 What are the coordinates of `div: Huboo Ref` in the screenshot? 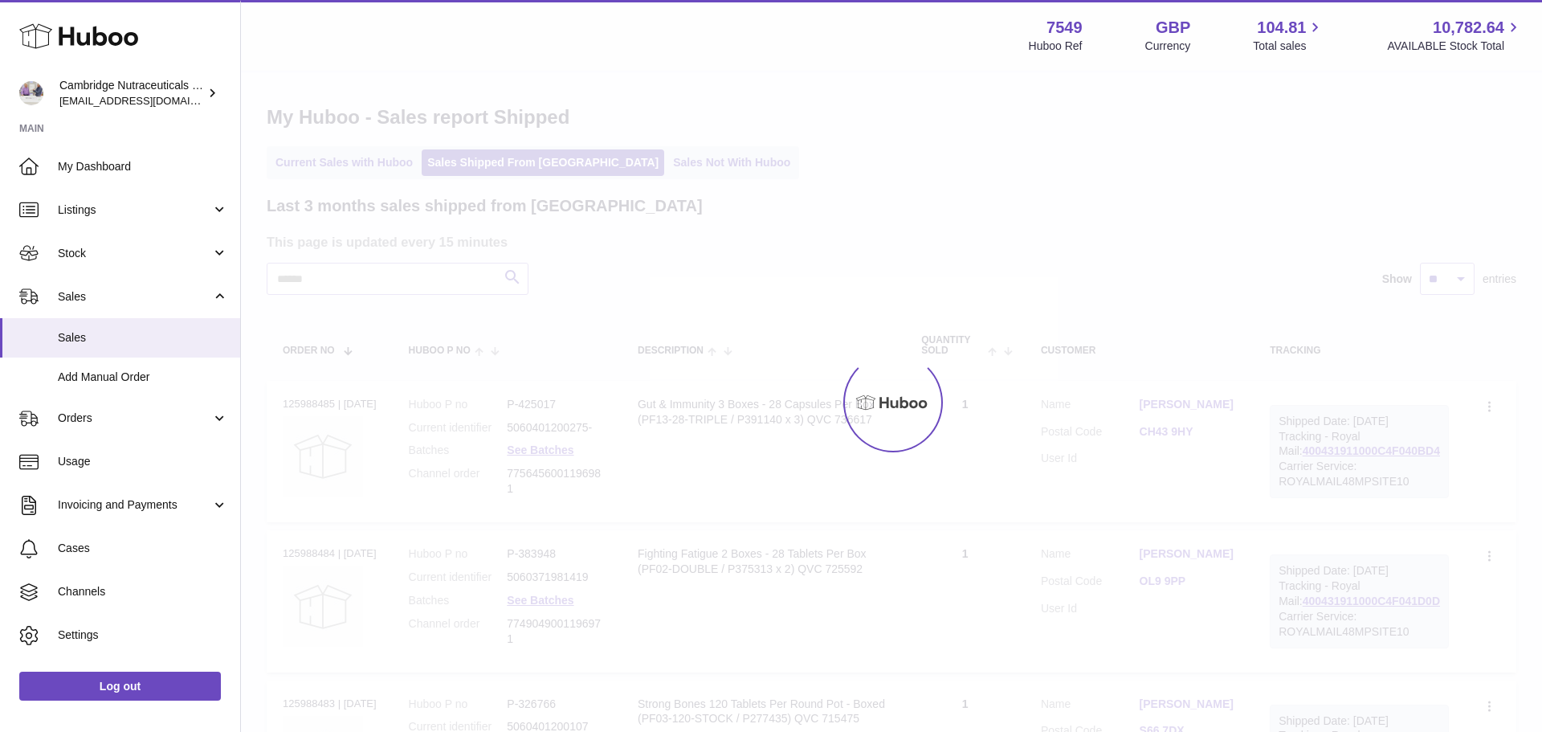 It's located at (1055, 46).